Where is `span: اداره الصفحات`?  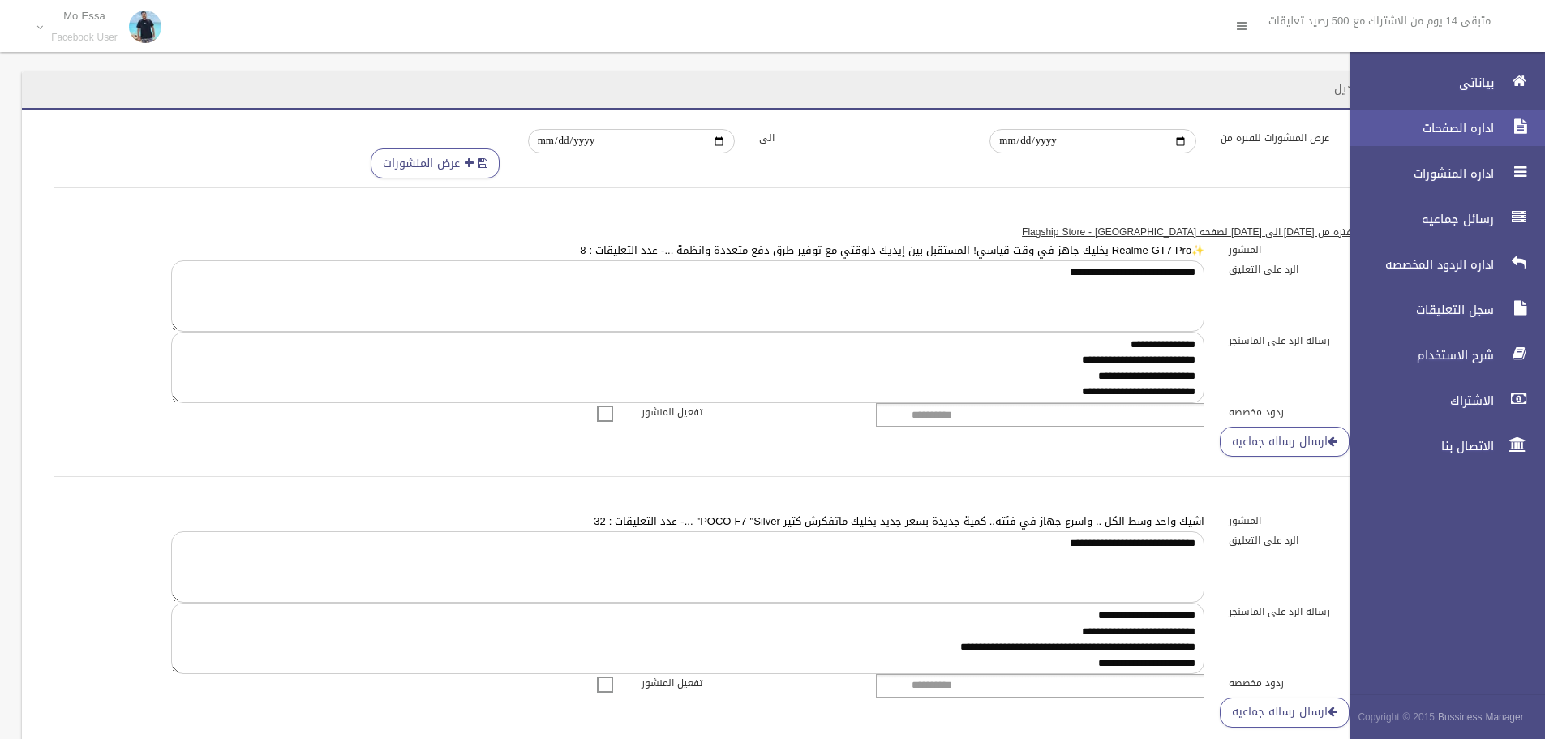
span: اداره الصفحات is located at coordinates (1417, 128).